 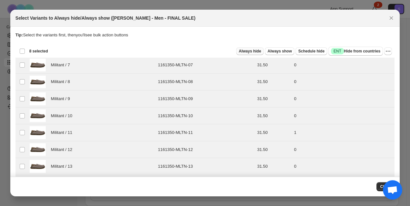 I want to click on strong: Tip:, so click(x=19, y=35).